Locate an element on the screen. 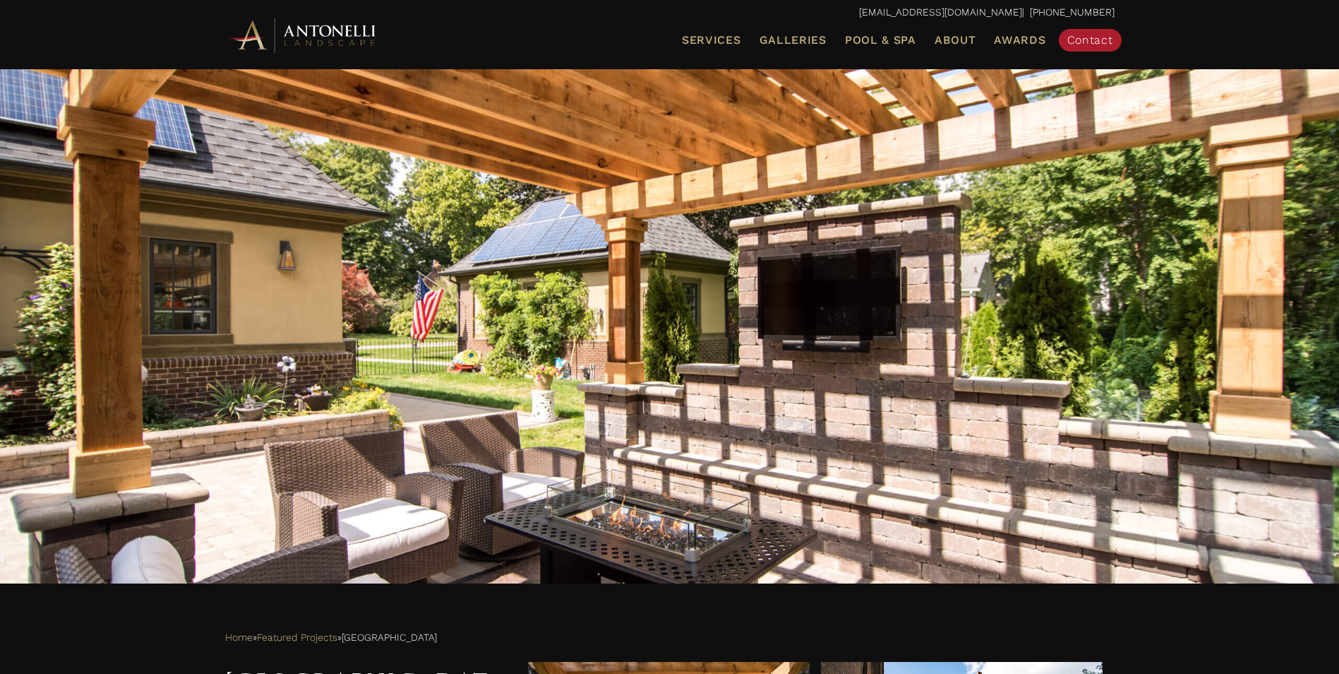 This screenshot has width=1339, height=674. a: Services is located at coordinates (712, 40).